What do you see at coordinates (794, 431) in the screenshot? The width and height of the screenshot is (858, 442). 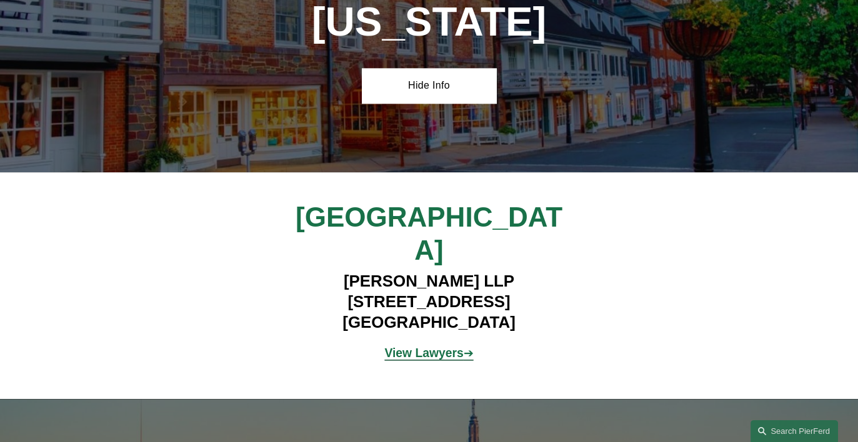 I see `a: Search this site` at bounding box center [794, 431].